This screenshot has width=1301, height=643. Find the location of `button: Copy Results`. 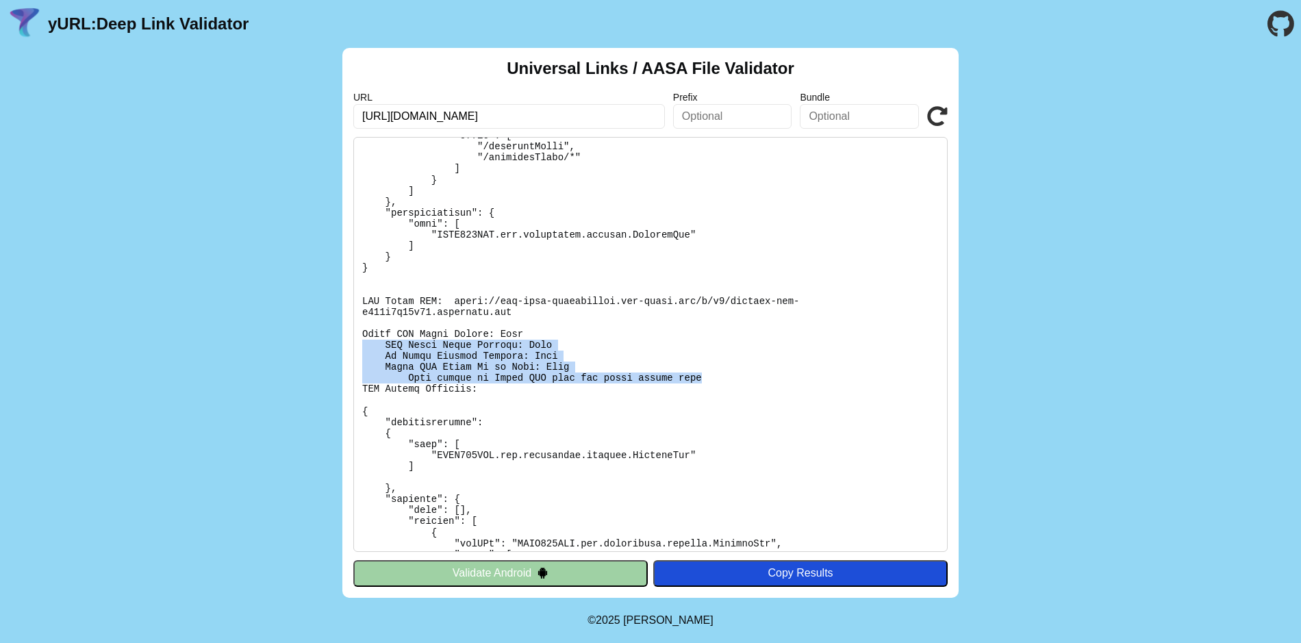

button: Copy Results is located at coordinates (800, 573).